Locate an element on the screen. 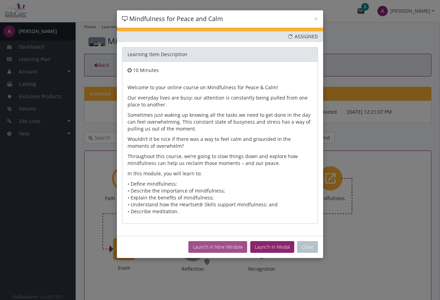  div: Learning Item Description is located at coordinates (220, 54).